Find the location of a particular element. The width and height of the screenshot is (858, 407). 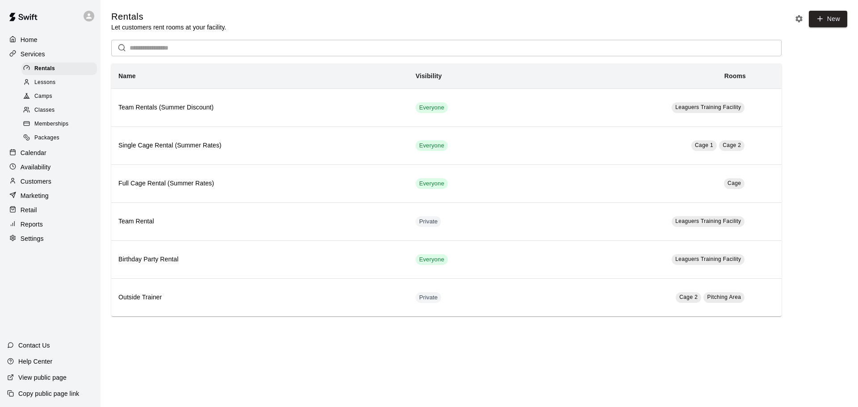

p: Contact Us is located at coordinates (34, 346).